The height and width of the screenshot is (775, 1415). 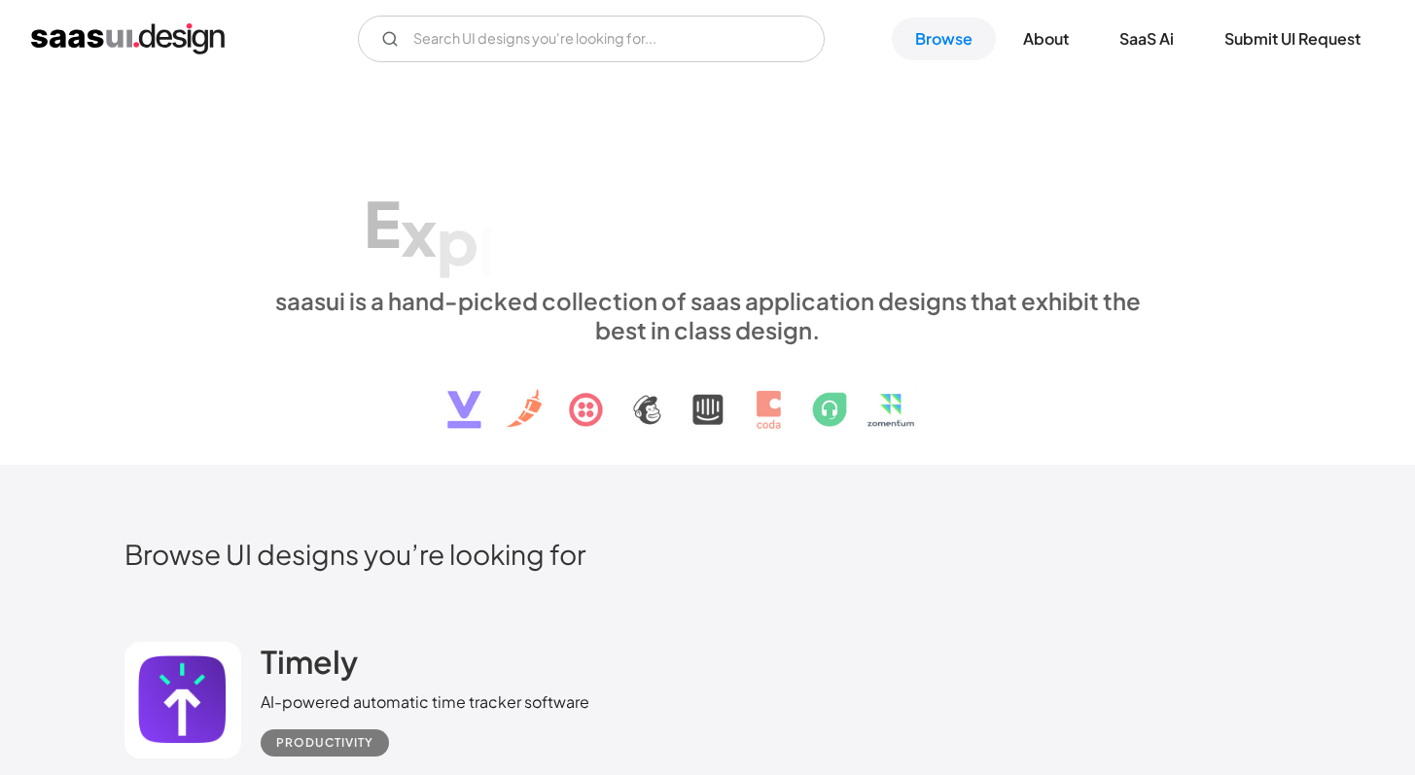 What do you see at coordinates (1293, 39) in the screenshot?
I see `a: Submit UI Request` at bounding box center [1293, 39].